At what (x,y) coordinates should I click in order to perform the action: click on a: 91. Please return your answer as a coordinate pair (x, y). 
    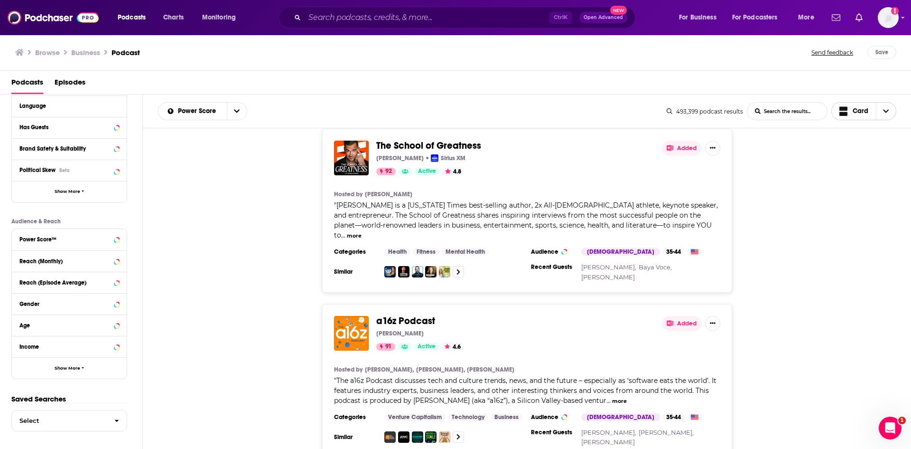
    Looking at the image, I should click on (386, 347).